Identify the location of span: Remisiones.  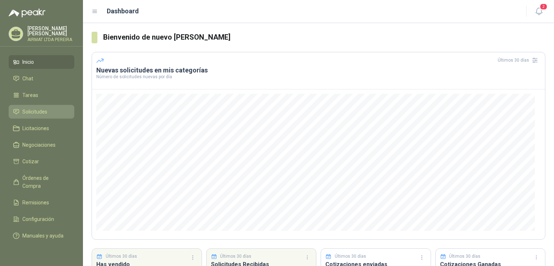
(36, 203).